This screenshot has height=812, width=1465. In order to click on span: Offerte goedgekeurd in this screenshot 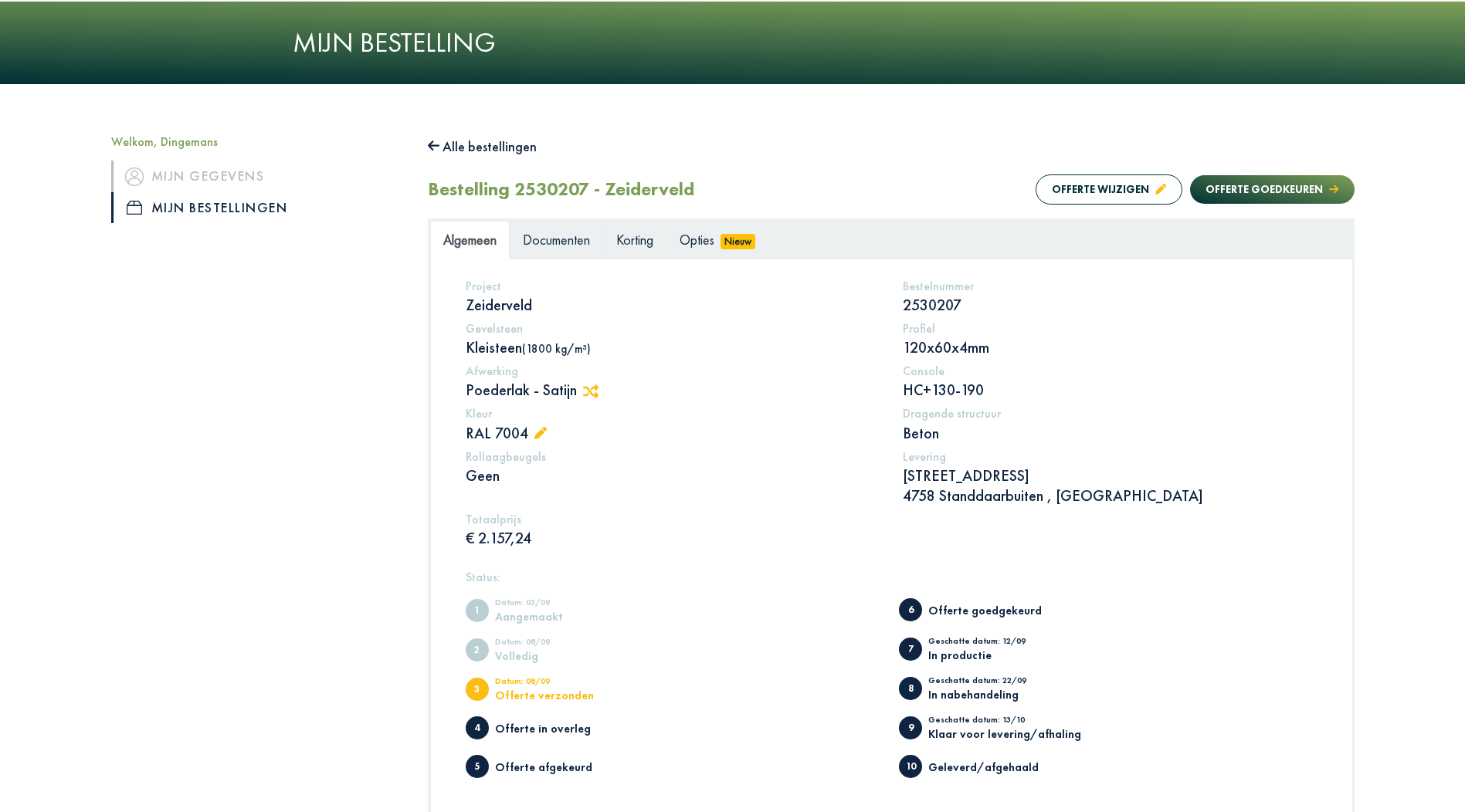, I will do `click(911, 610)`.